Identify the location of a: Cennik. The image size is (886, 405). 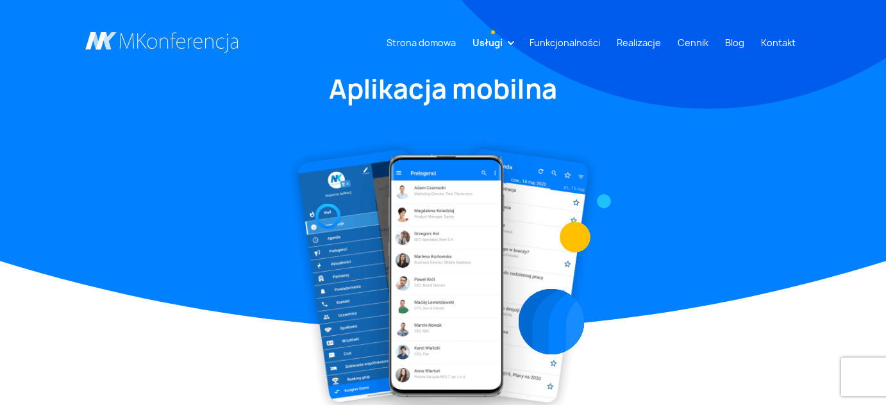
(693, 42).